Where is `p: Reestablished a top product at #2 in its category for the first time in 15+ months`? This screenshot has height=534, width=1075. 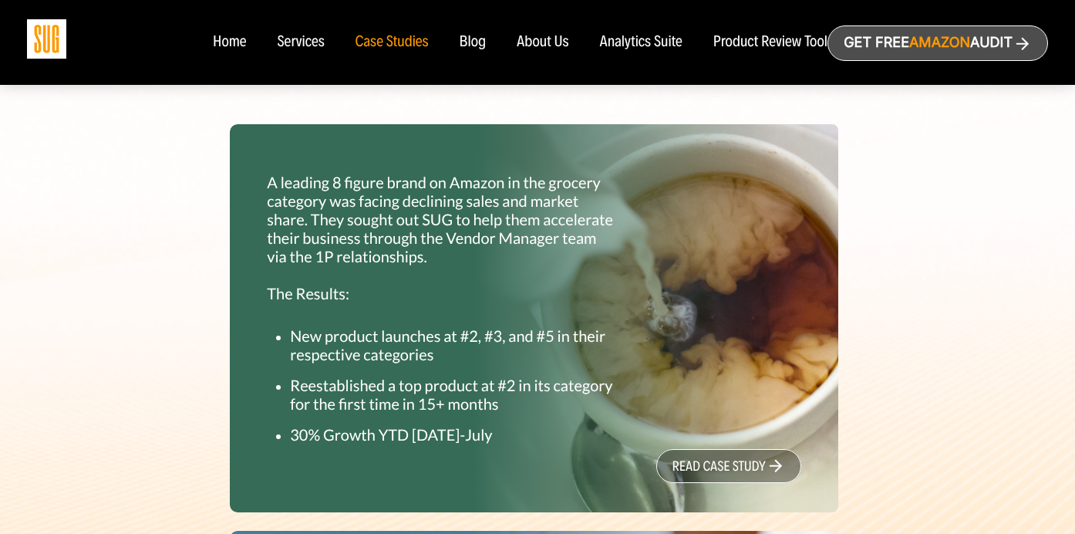 p: Reestablished a top product at #2 in its category for the first time in 15+ months is located at coordinates (453, 395).